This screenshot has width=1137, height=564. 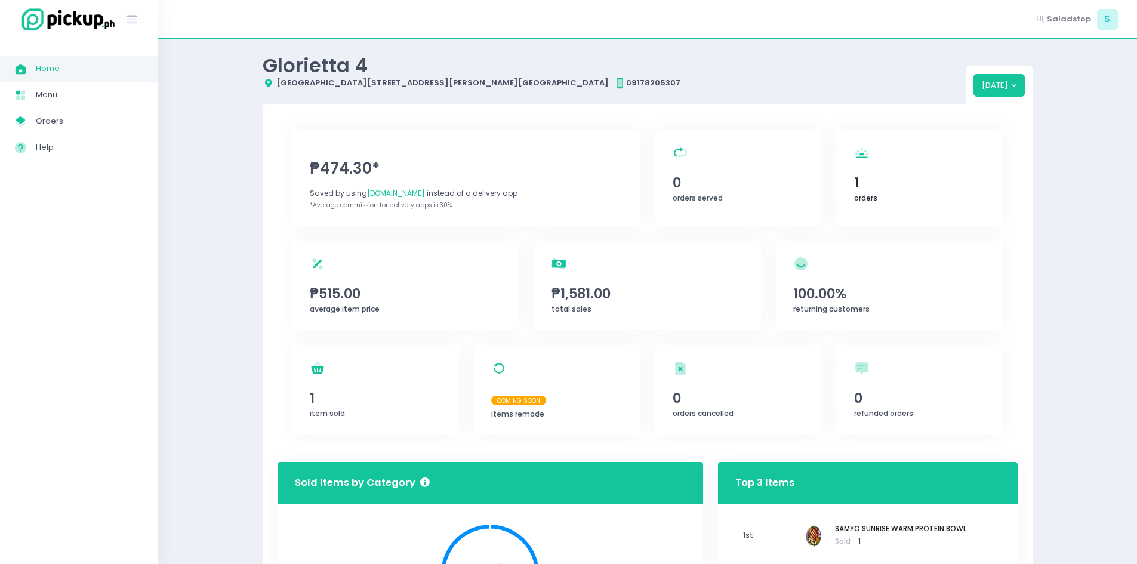 I want to click on div: Glorietta 4, so click(x=614, y=65).